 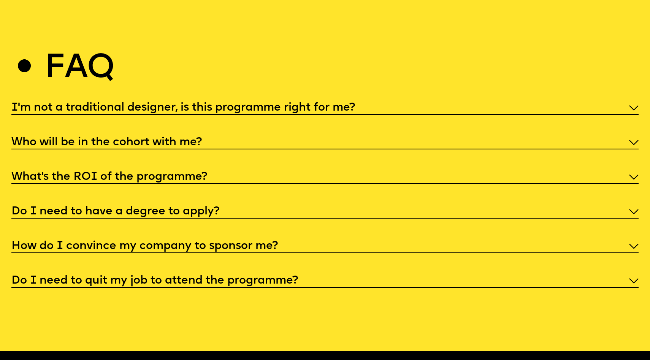 I want to click on h2: Faq, so click(x=79, y=69).